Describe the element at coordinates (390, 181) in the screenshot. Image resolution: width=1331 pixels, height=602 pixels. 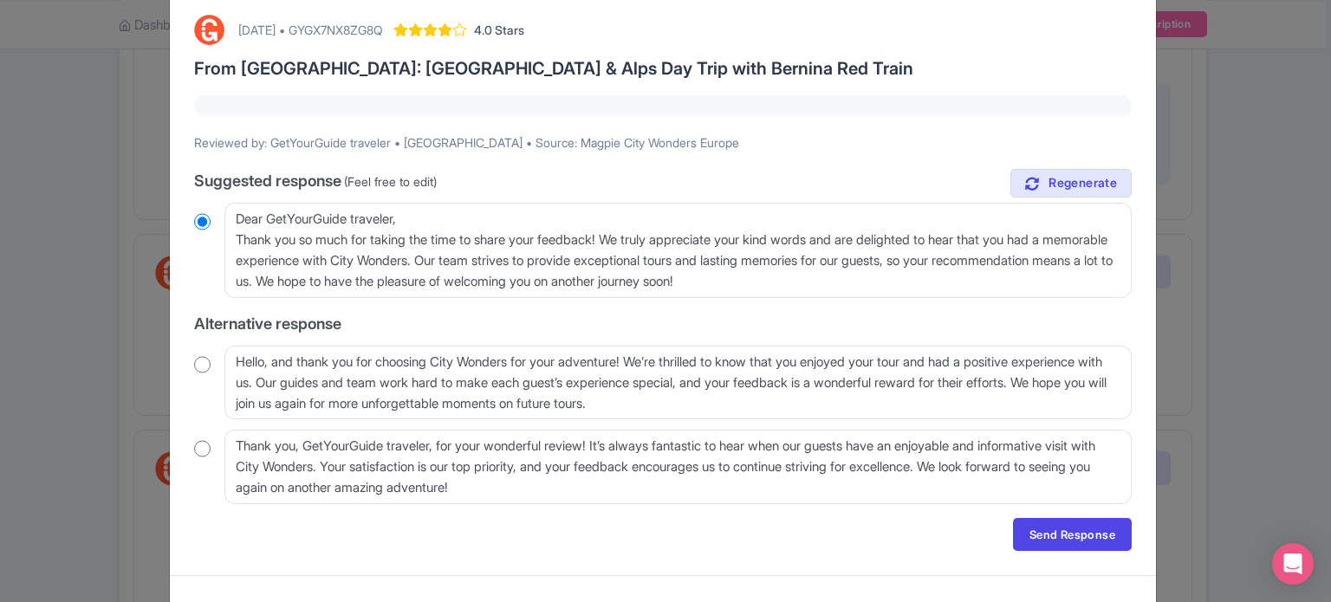
I see `span: (Feel free to edit)` at that location.